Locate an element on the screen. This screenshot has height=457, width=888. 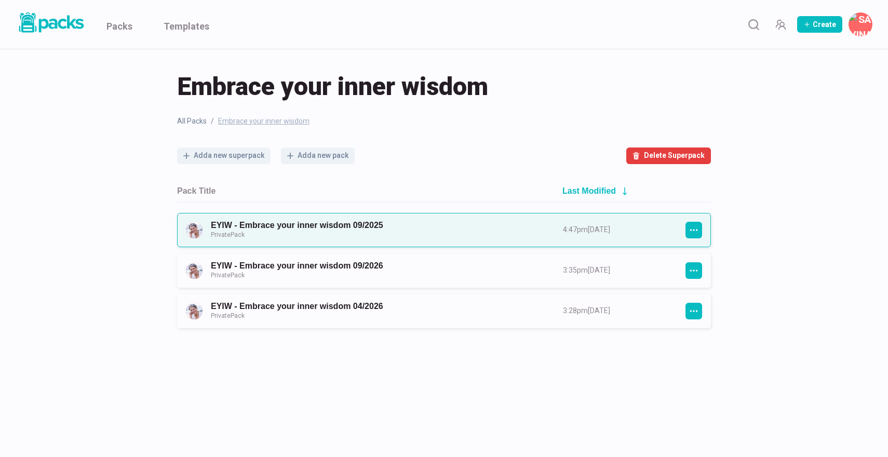
button: Savina Tilmann is located at coordinates (861, 24).